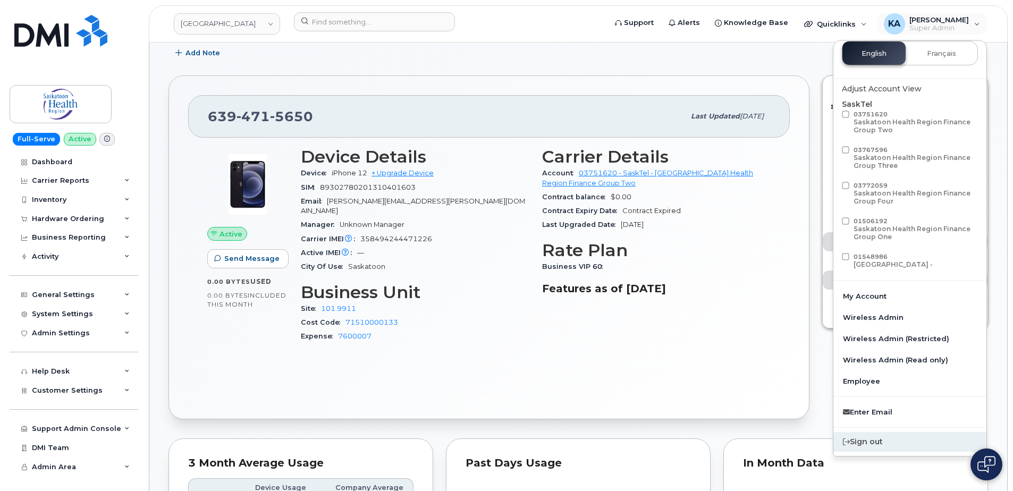 Image resolution: width=1013 pixels, height=491 pixels. What do you see at coordinates (415, 292) in the screenshot?
I see `h3: Business Unit` at bounding box center [415, 292].